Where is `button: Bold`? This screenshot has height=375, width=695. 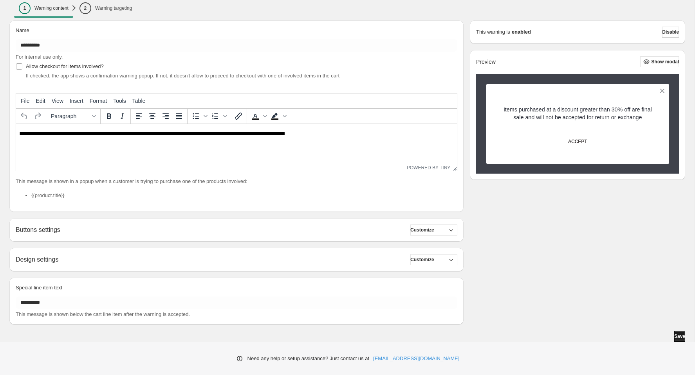
button: Bold is located at coordinates (109, 116).